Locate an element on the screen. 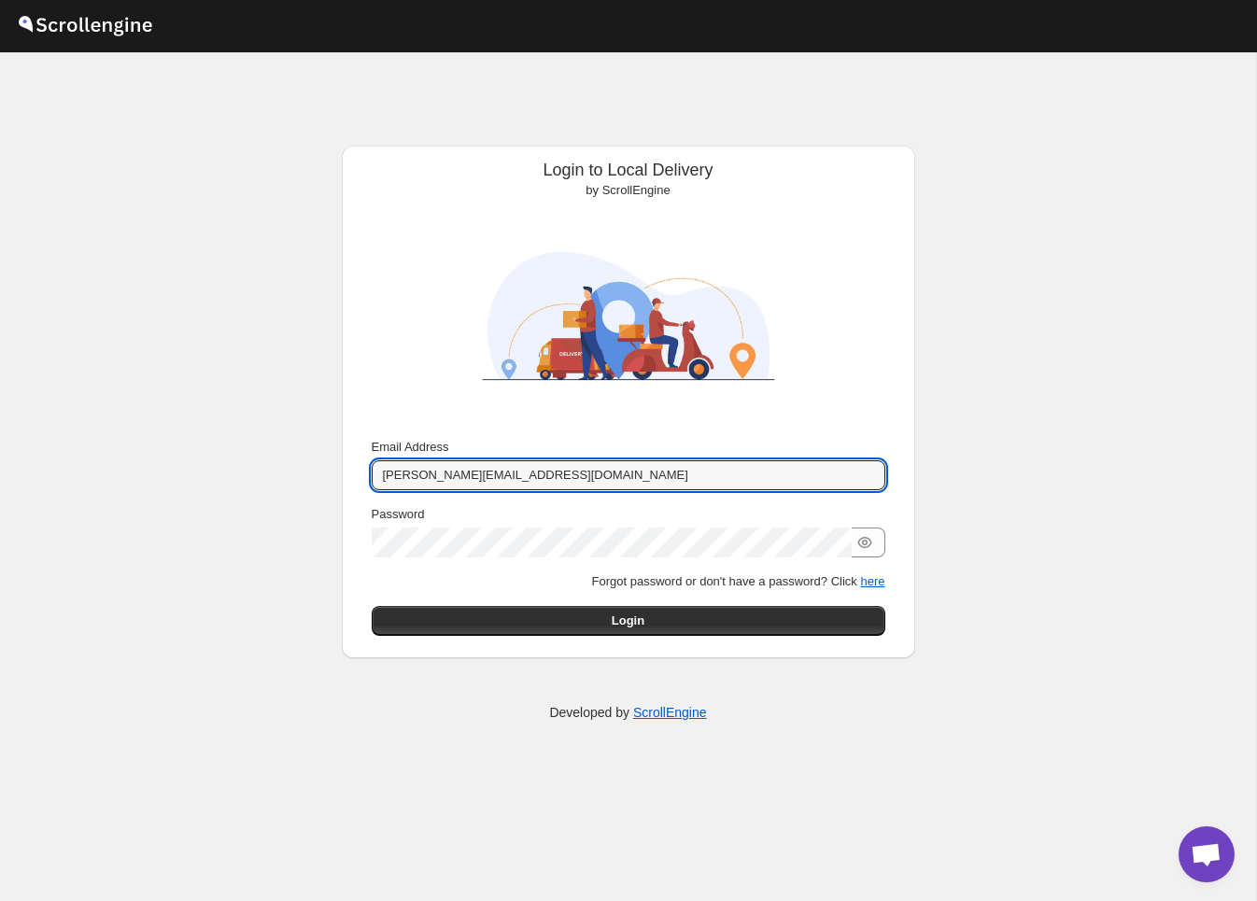 This screenshot has height=901, width=1257. span: Password is located at coordinates (398, 514).